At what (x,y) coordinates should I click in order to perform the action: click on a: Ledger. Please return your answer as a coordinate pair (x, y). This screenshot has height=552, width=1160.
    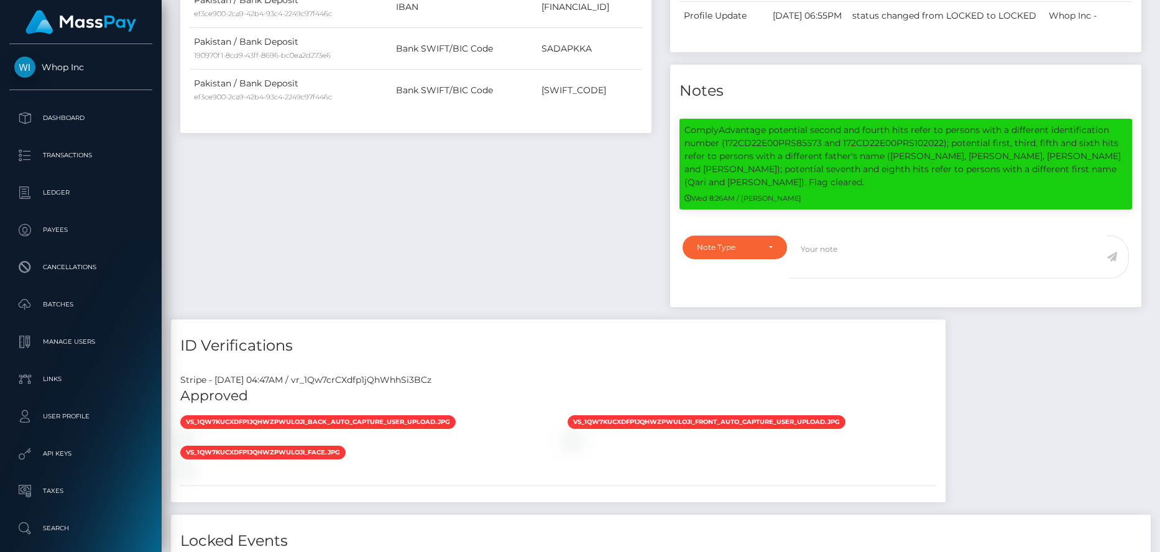
    Looking at the image, I should click on (81, 193).